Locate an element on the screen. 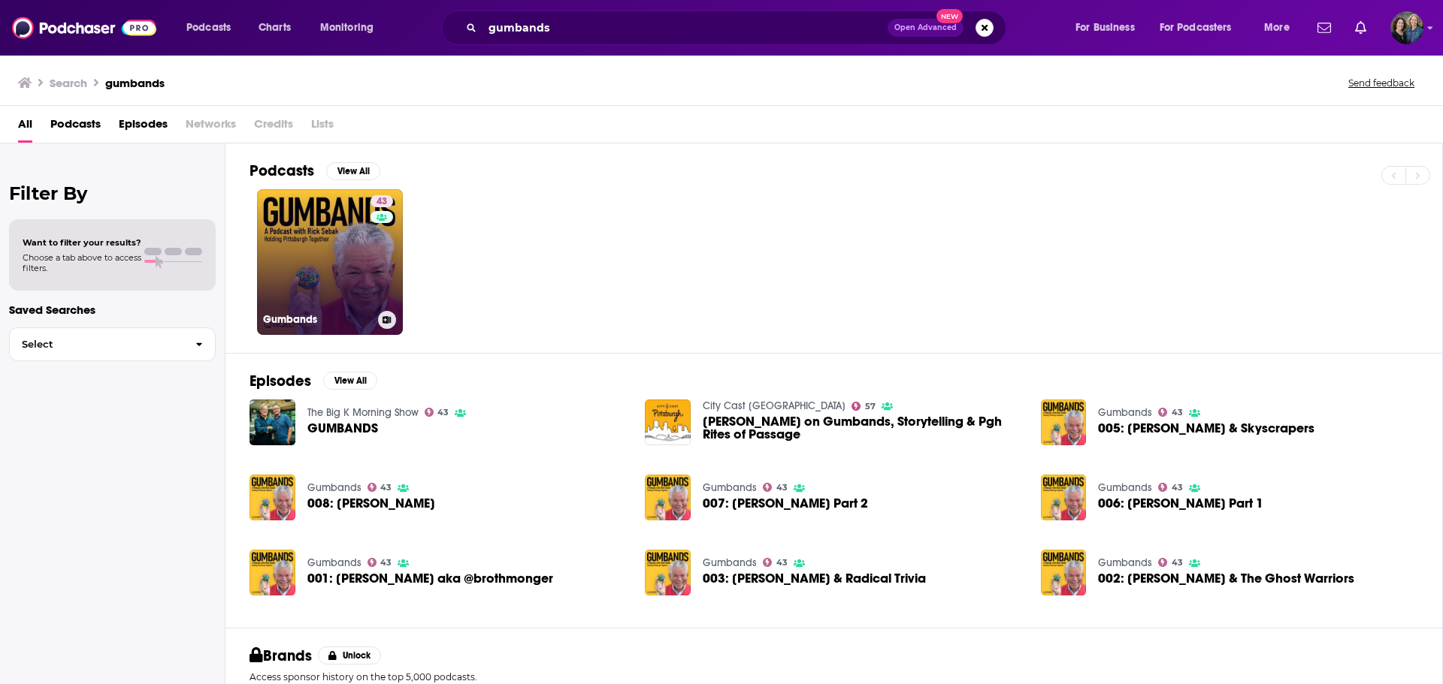  span: Open Advanced is located at coordinates (925, 28).